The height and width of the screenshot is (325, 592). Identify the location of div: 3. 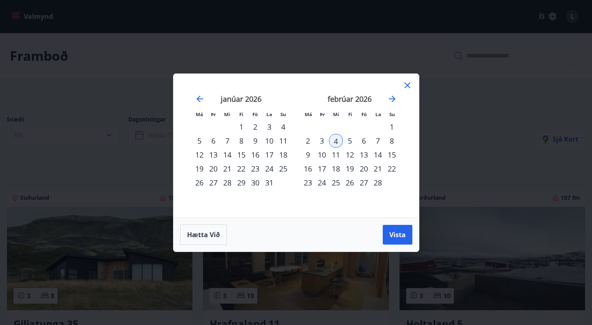
(322, 141).